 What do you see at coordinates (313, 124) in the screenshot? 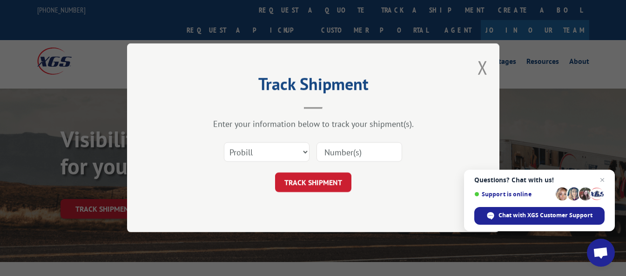
I see `div: Enter your information below to track your shipment(s).` at bounding box center [313, 124].